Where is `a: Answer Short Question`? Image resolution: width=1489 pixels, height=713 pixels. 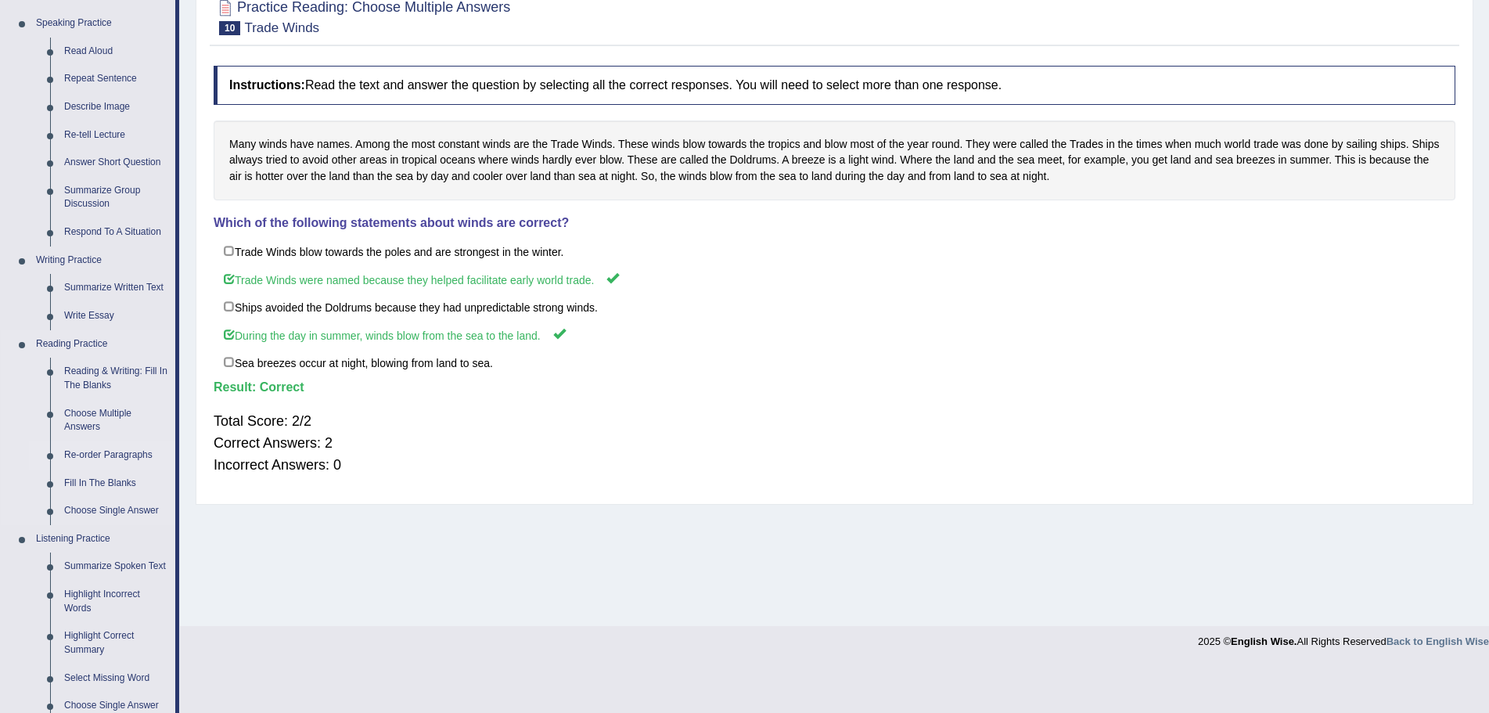 a: Answer Short Question is located at coordinates (116, 163).